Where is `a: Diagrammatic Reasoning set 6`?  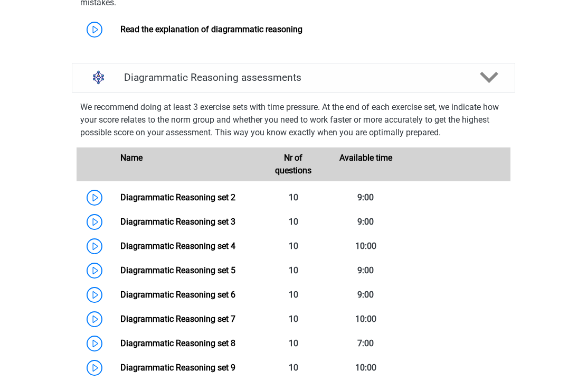
a: Diagrammatic Reasoning set 6 is located at coordinates (178, 294).